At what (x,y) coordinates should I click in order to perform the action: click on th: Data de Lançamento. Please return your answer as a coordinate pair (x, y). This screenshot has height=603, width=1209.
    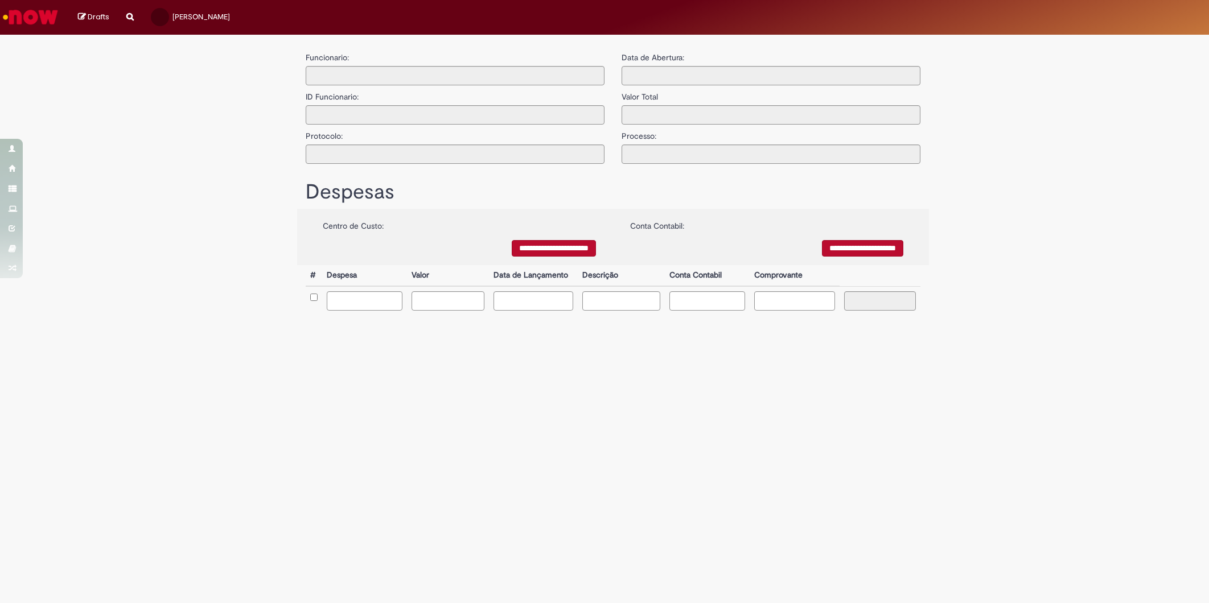
    Looking at the image, I should click on (533, 276).